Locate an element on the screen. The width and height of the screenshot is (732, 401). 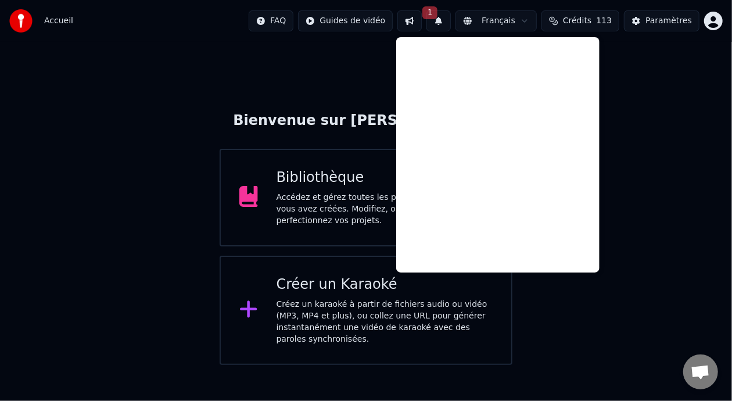
img: youka is located at coordinates (21, 21).